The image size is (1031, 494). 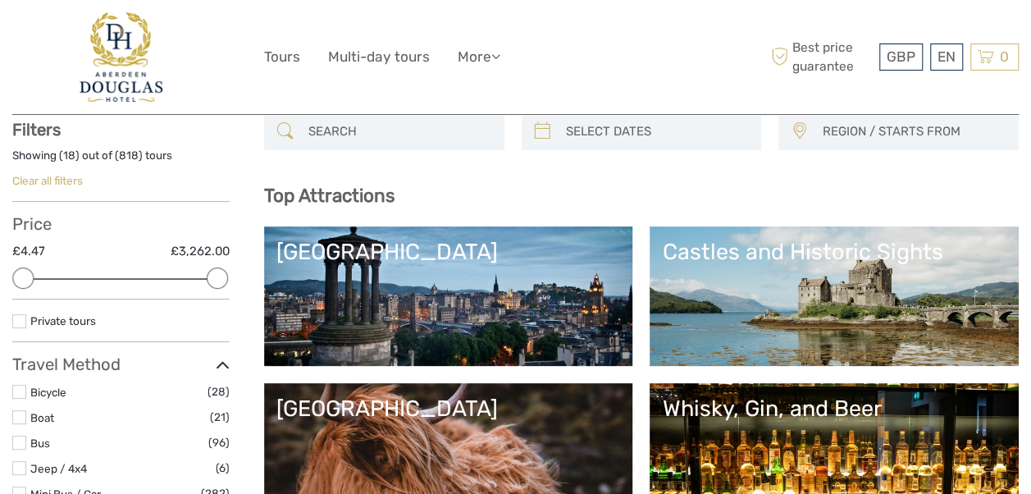 I want to click on label: £3,262.00, so click(x=200, y=251).